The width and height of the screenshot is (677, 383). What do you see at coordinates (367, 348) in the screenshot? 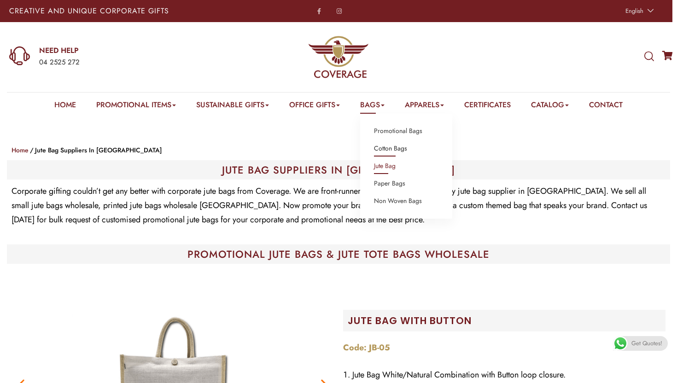
I see `strong: Code: JB-05` at bounding box center [367, 348].